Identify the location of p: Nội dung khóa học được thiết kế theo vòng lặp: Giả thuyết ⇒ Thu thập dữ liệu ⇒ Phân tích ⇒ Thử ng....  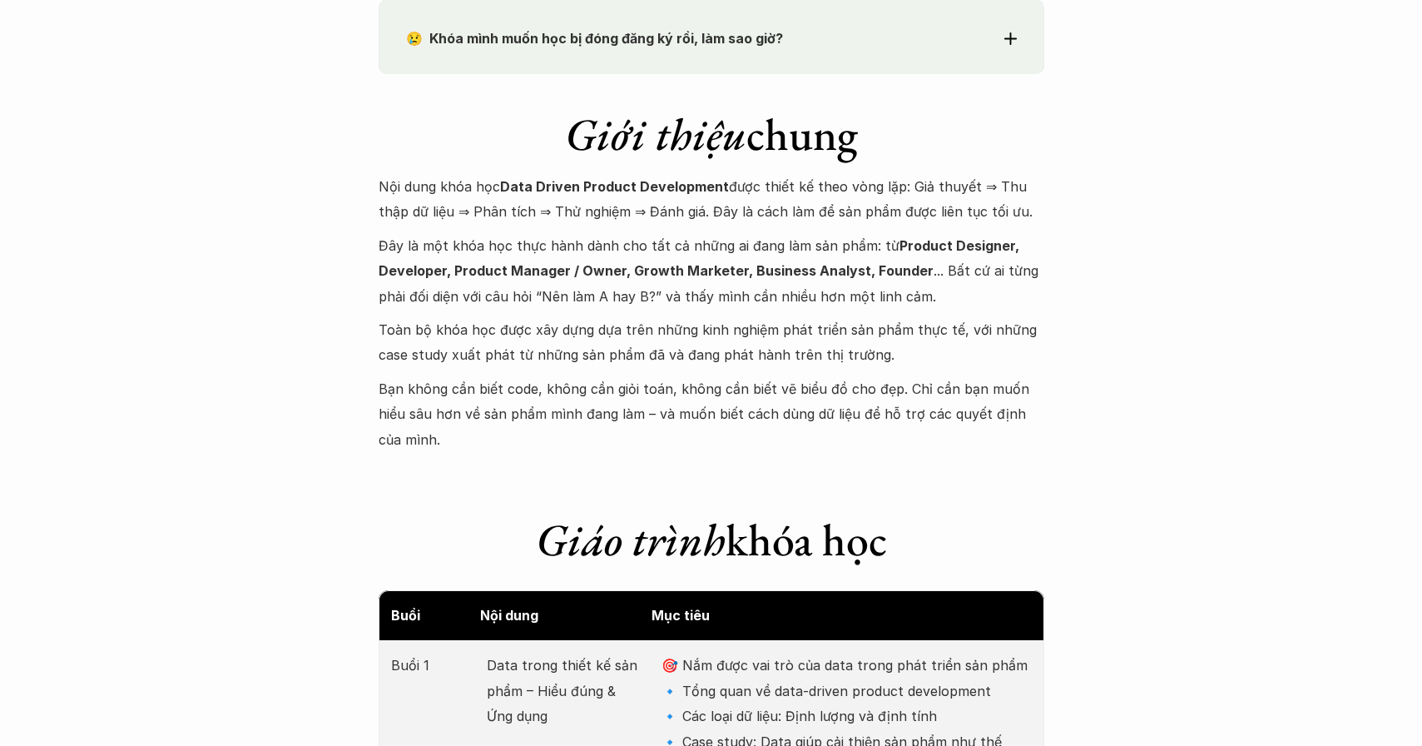
(712, 199).